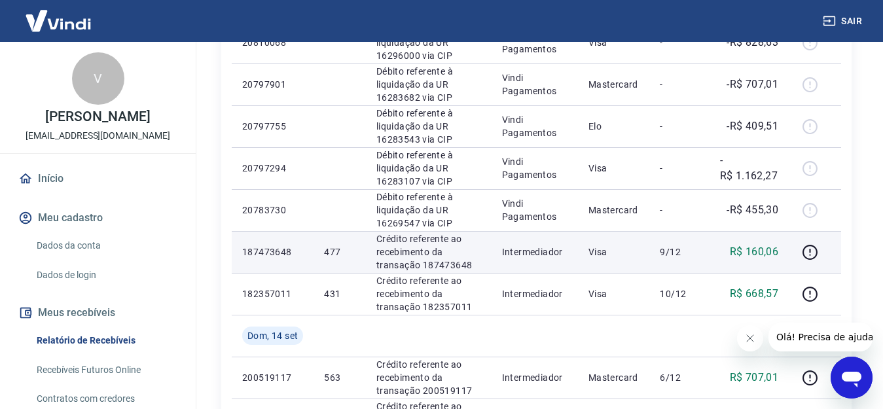 This screenshot has width=883, height=409. I want to click on p: 477, so click(339, 252).